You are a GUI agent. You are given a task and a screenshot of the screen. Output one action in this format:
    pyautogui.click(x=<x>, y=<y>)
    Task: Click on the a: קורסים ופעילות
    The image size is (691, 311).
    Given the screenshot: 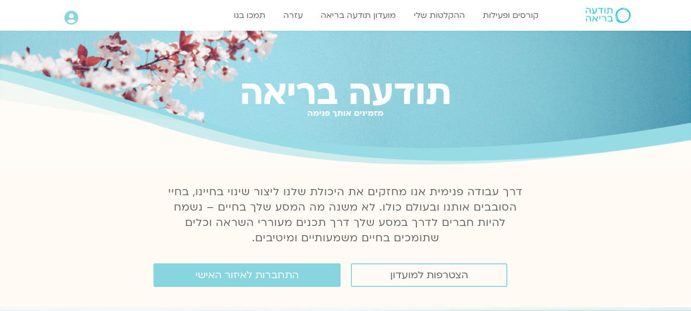 What is the action you would take?
    pyautogui.click(x=511, y=15)
    